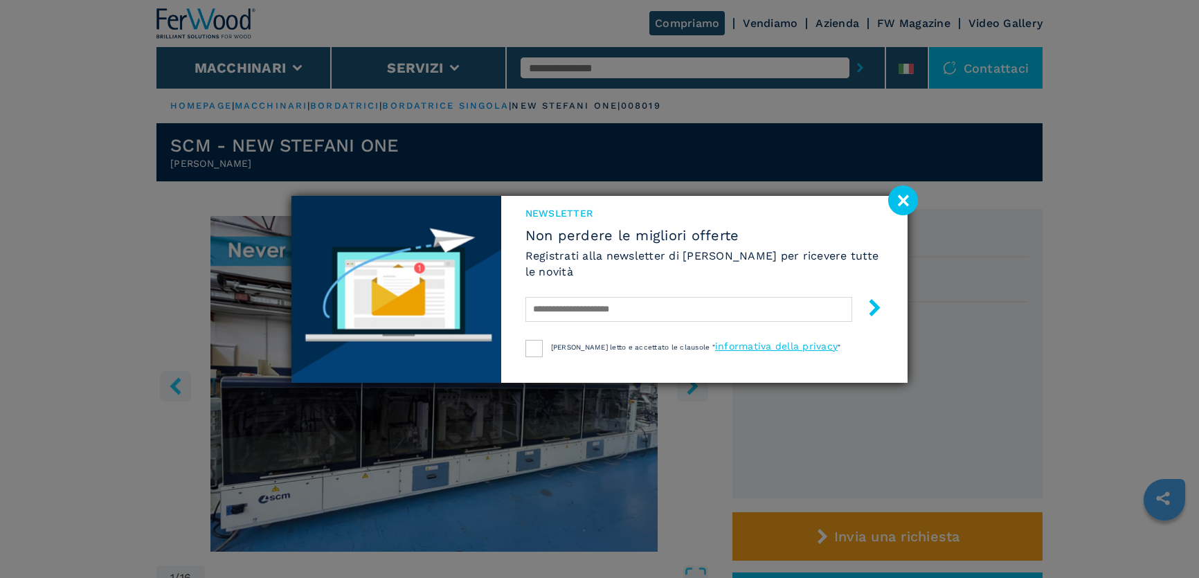 The width and height of the screenshot is (1199, 578). Describe the element at coordinates (396, 289) in the screenshot. I see `img: Newsletter image` at that location.